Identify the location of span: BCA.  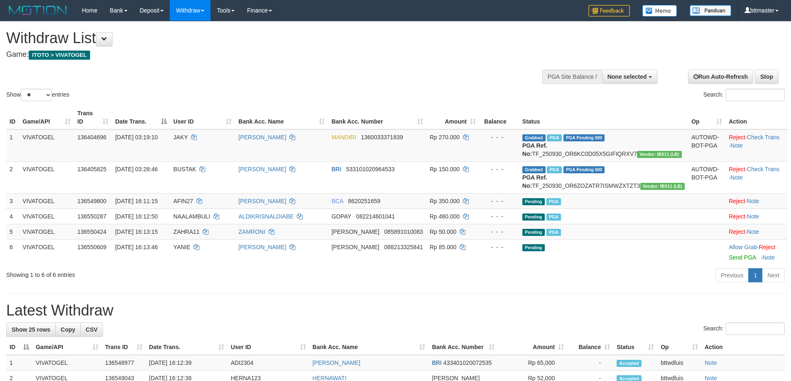
(337, 201).